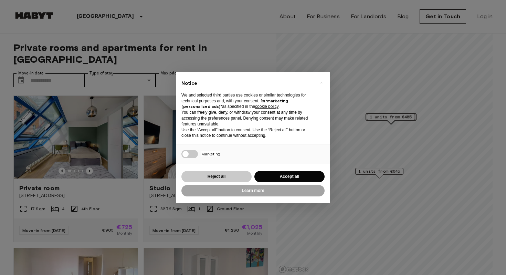 Image resolution: width=506 pixels, height=275 pixels. I want to click on p: We and selected third parties use cookies or similar technologies for technical purposes and, wit..., so click(247, 101).